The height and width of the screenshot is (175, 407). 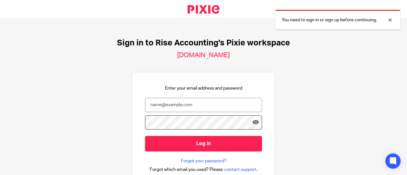 What do you see at coordinates (204, 161) in the screenshot?
I see `a: Forgot your password?` at bounding box center [204, 161].